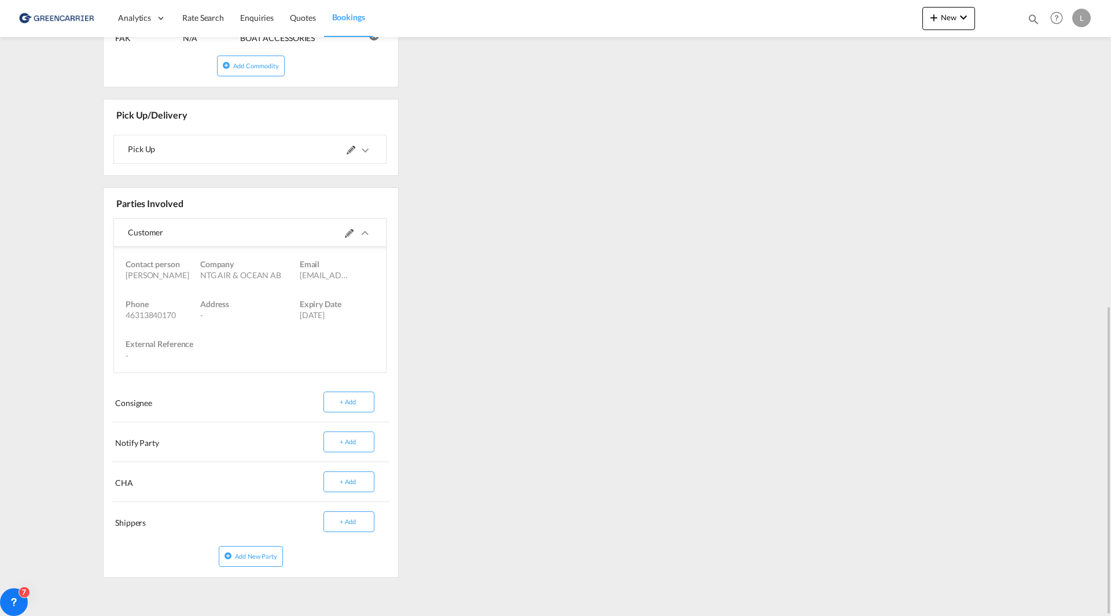 The image size is (1111, 616). Describe the element at coordinates (256, 65) in the screenshot. I see `span: Add Commodity` at that location.